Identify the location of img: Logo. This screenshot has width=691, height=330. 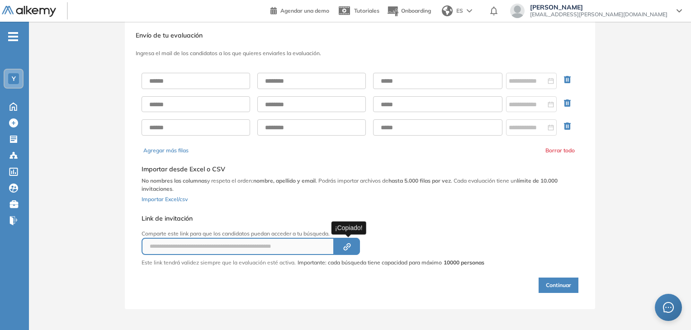
(29, 11).